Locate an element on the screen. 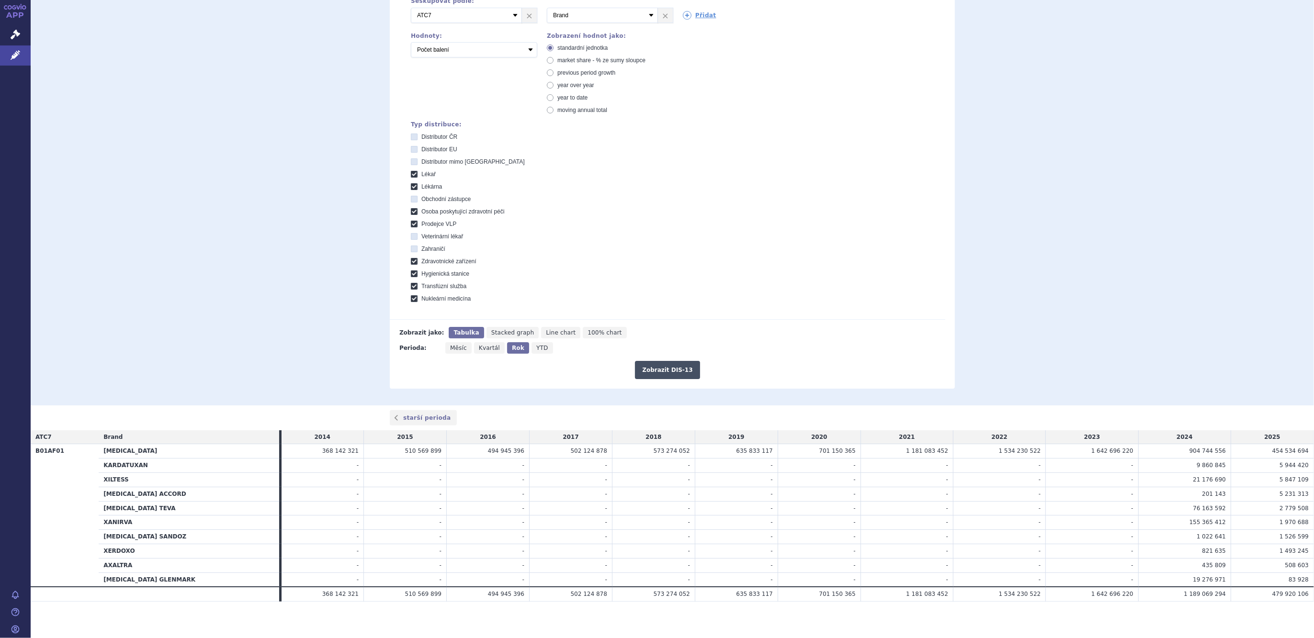  button: Zobrazit DIS-13 is located at coordinates (667, 370).